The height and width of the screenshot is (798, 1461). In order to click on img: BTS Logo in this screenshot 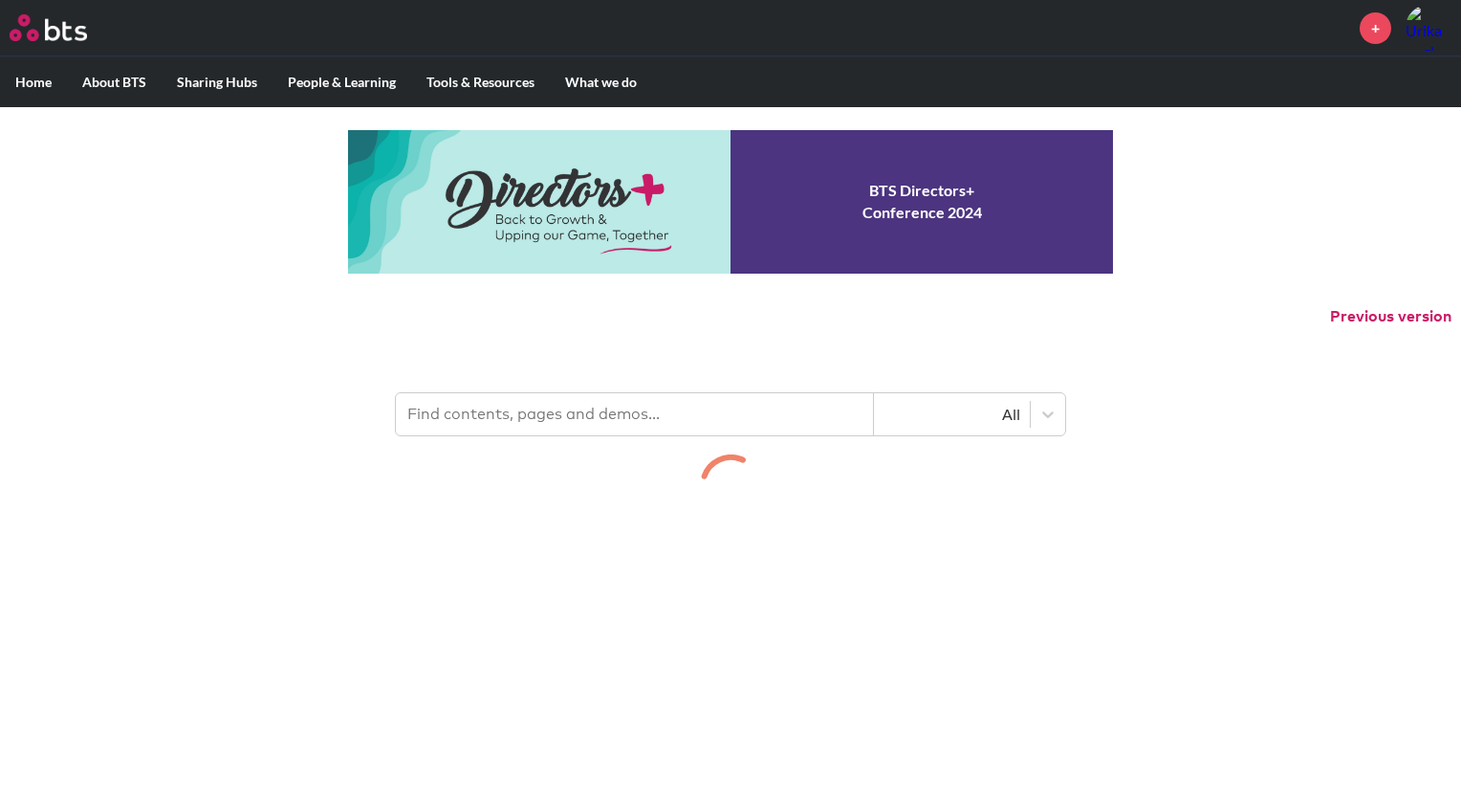, I will do `click(48, 28)`.